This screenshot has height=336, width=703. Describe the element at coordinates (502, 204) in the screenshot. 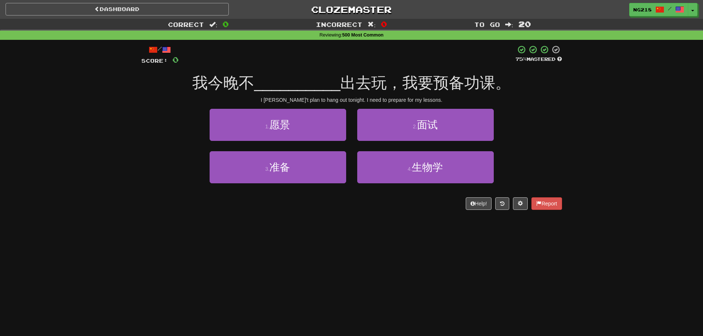

I see `button: Round history (alt+y)` at that location.